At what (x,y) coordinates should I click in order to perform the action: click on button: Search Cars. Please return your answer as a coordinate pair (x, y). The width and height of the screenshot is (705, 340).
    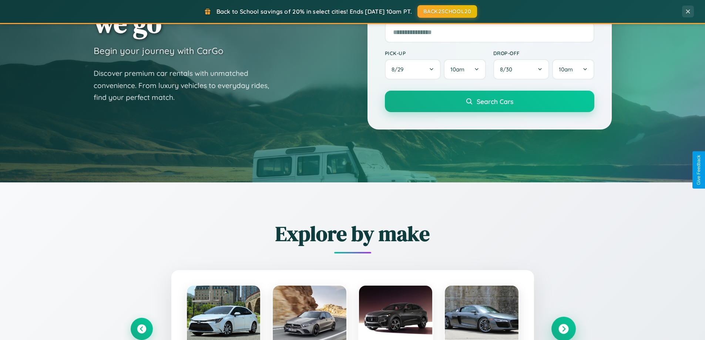
    Looking at the image, I should click on (490, 101).